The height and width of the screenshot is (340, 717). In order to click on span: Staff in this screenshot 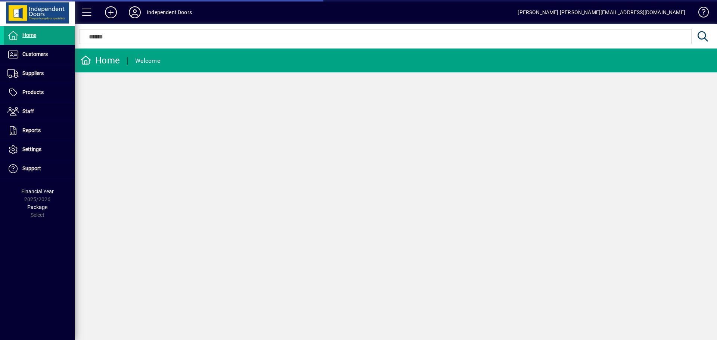, I will do `click(28, 111)`.